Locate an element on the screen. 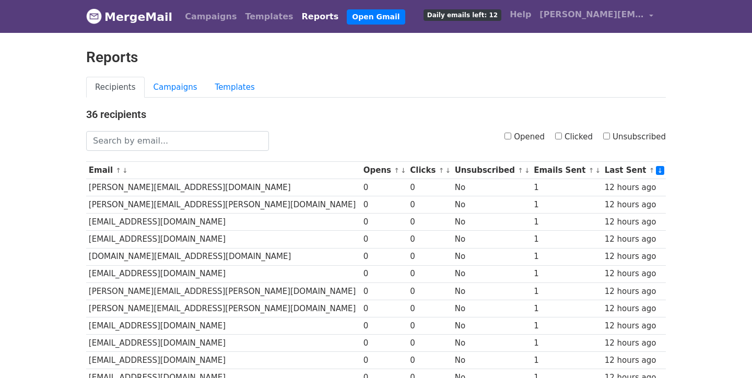  input: Opened is located at coordinates (508, 136).